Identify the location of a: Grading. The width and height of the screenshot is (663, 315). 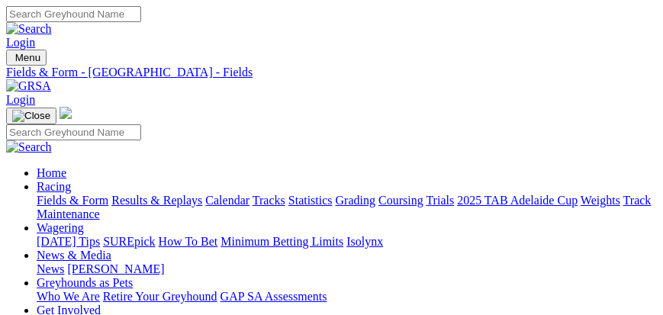
(356, 200).